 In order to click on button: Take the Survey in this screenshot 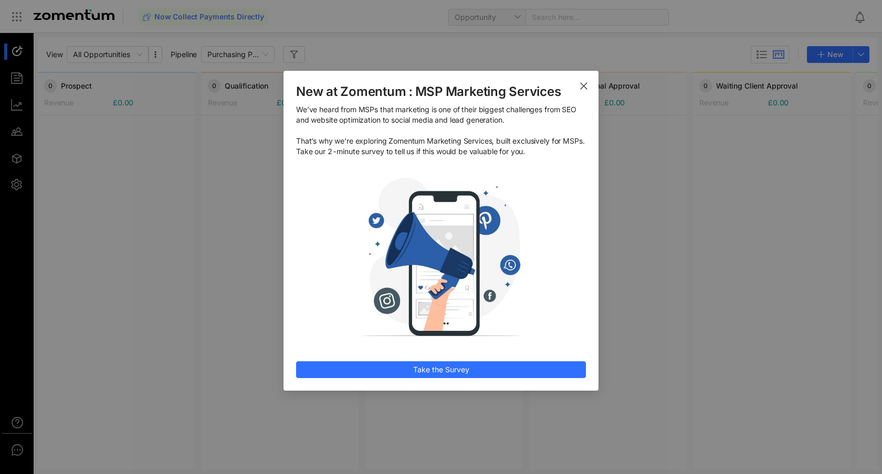, I will do `click(441, 370)`.